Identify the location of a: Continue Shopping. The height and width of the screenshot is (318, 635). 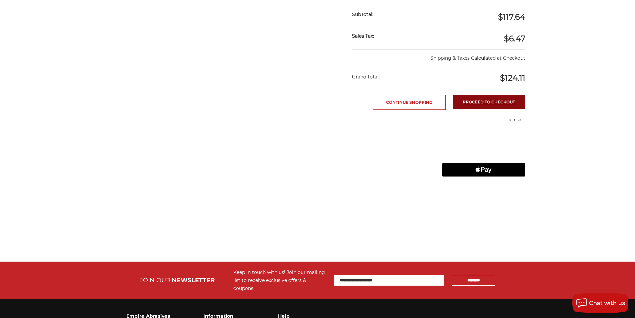
(409, 102).